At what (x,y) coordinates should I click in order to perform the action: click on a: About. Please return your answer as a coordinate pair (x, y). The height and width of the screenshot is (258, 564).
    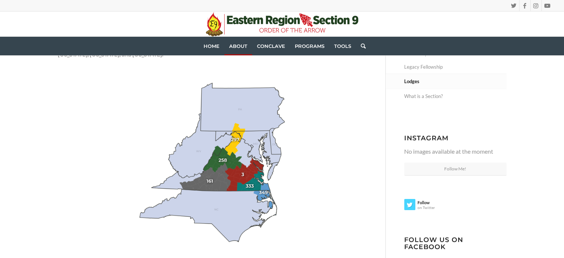
    Looking at the image, I should click on (238, 46).